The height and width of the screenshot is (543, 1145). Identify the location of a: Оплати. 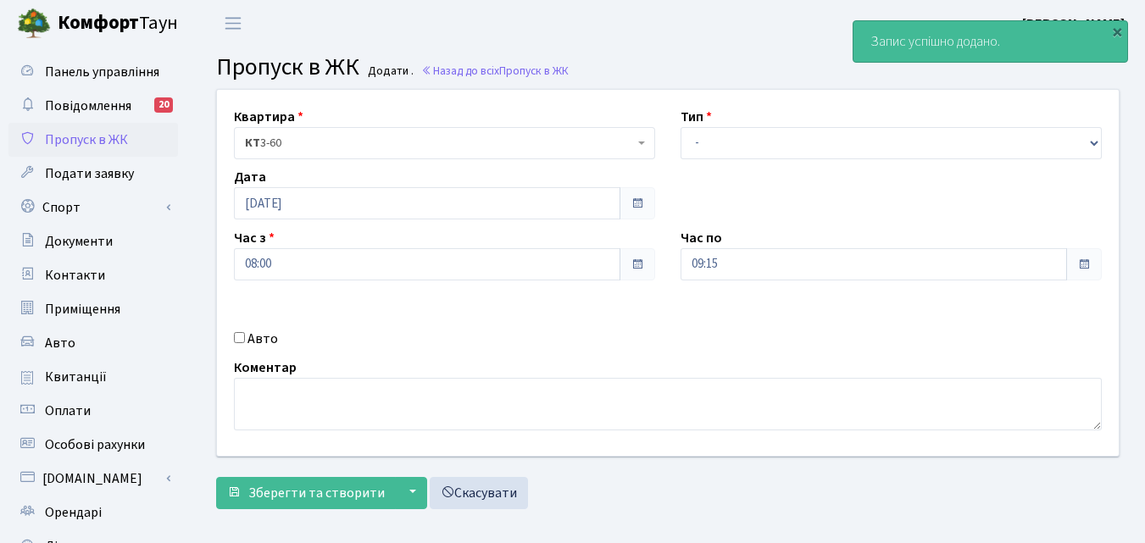
(93, 411).